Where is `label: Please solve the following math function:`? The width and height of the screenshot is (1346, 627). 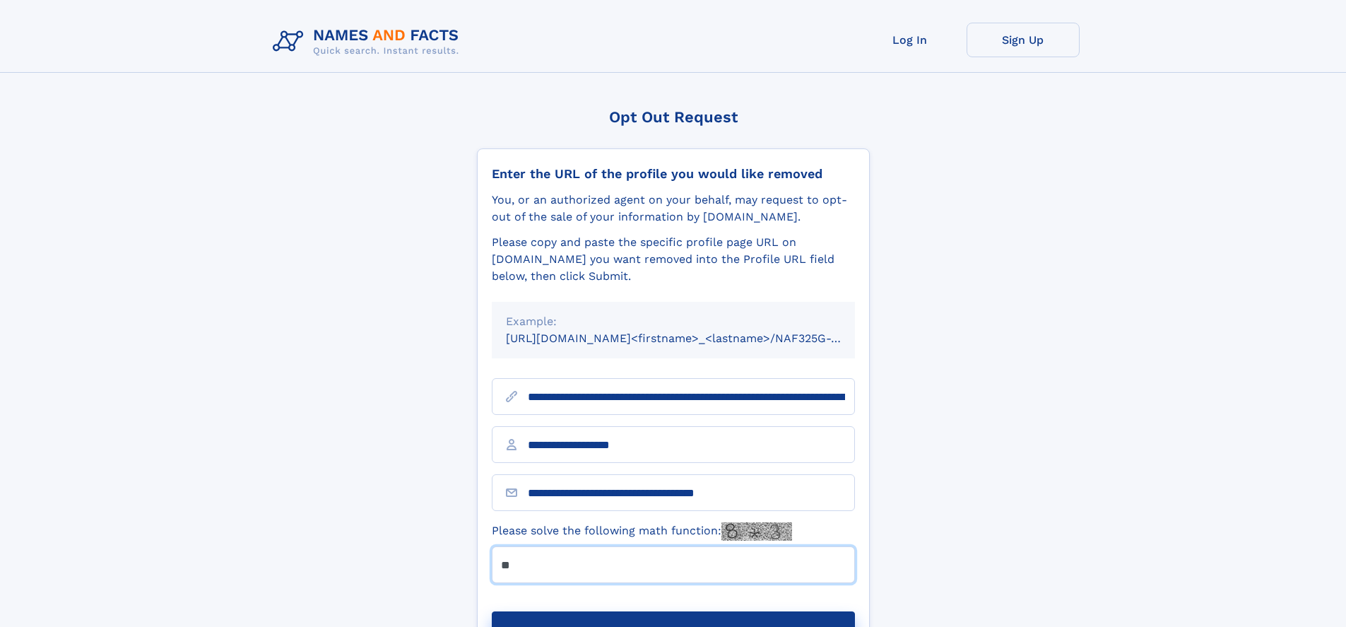 label: Please solve the following math function: is located at coordinates (642, 532).